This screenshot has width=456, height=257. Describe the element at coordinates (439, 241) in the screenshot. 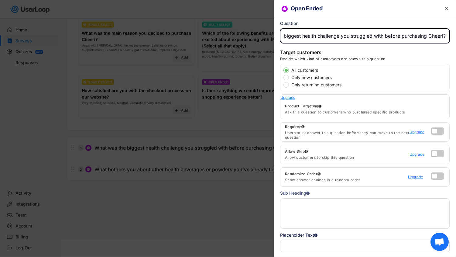

I see `div: Open chat` at that location.